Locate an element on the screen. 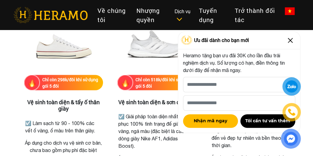  a: Nhượng quyền is located at coordinates (153, 15).